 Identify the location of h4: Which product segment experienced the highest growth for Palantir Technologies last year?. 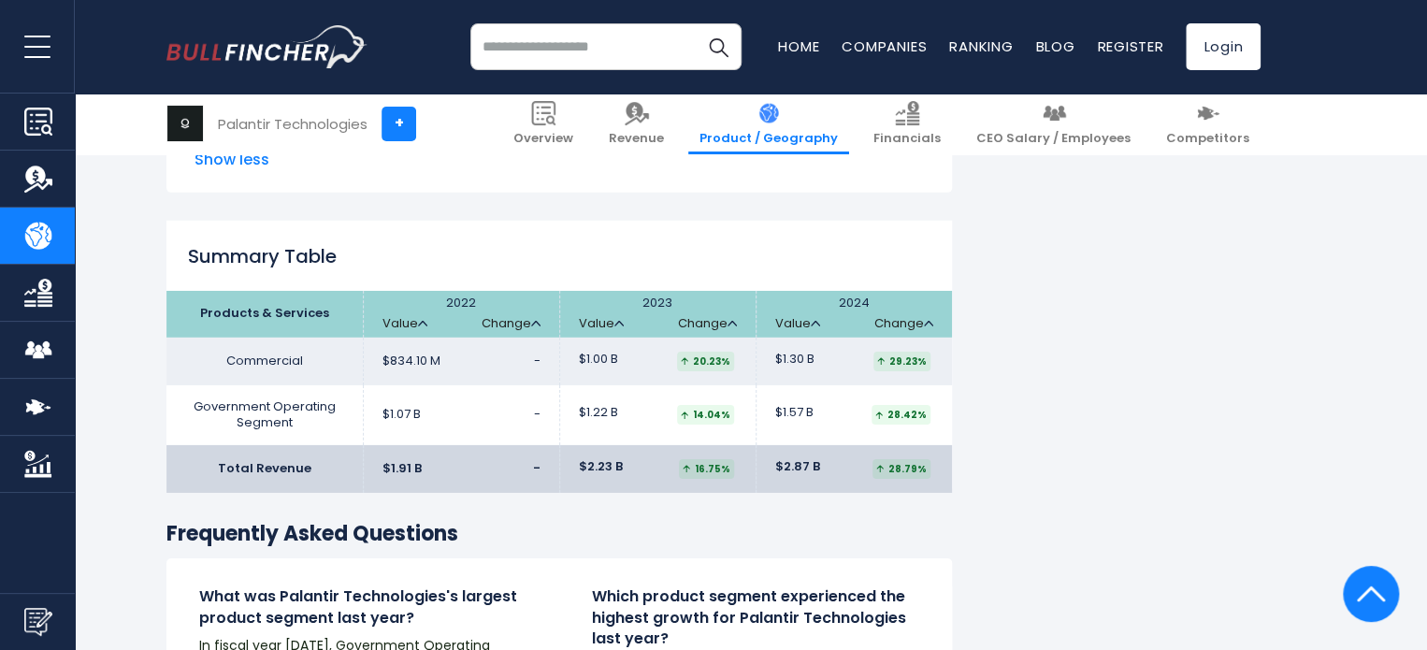
(755, 617).